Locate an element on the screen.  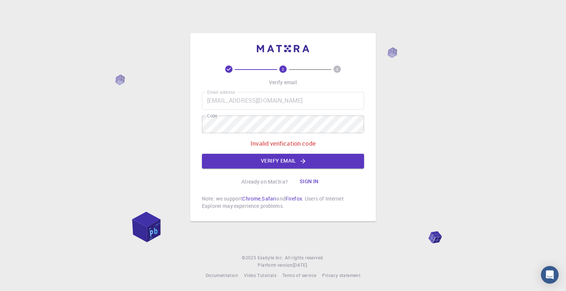
a: Firefox is located at coordinates (293, 198).